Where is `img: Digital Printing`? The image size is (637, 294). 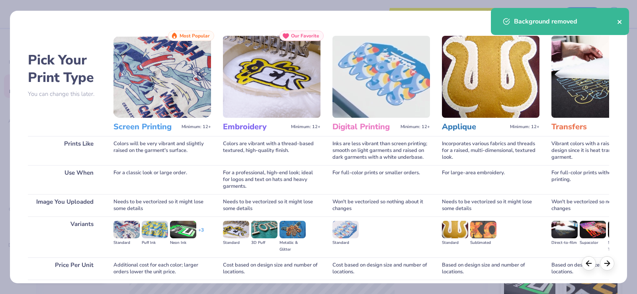
img: Digital Printing is located at coordinates (381, 77).